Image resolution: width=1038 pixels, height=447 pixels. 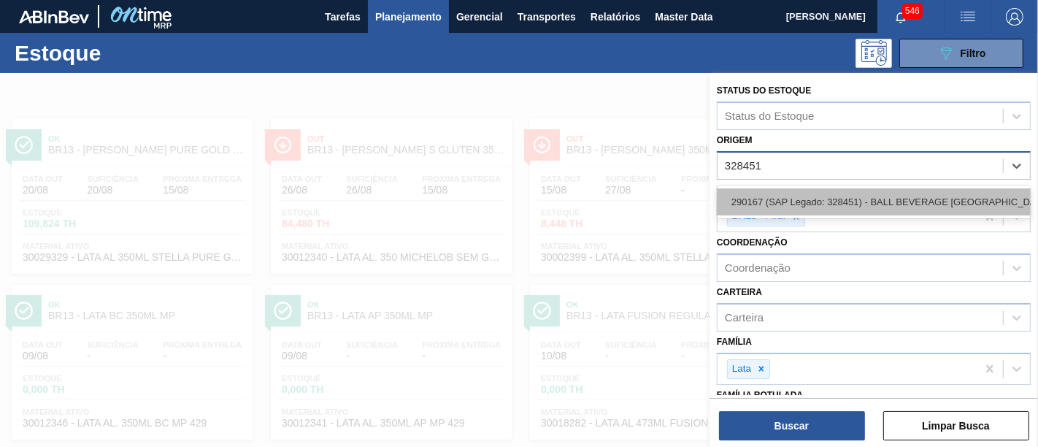 What do you see at coordinates (764, 91) in the screenshot?
I see `label: Status do Estoque` at bounding box center [764, 91].